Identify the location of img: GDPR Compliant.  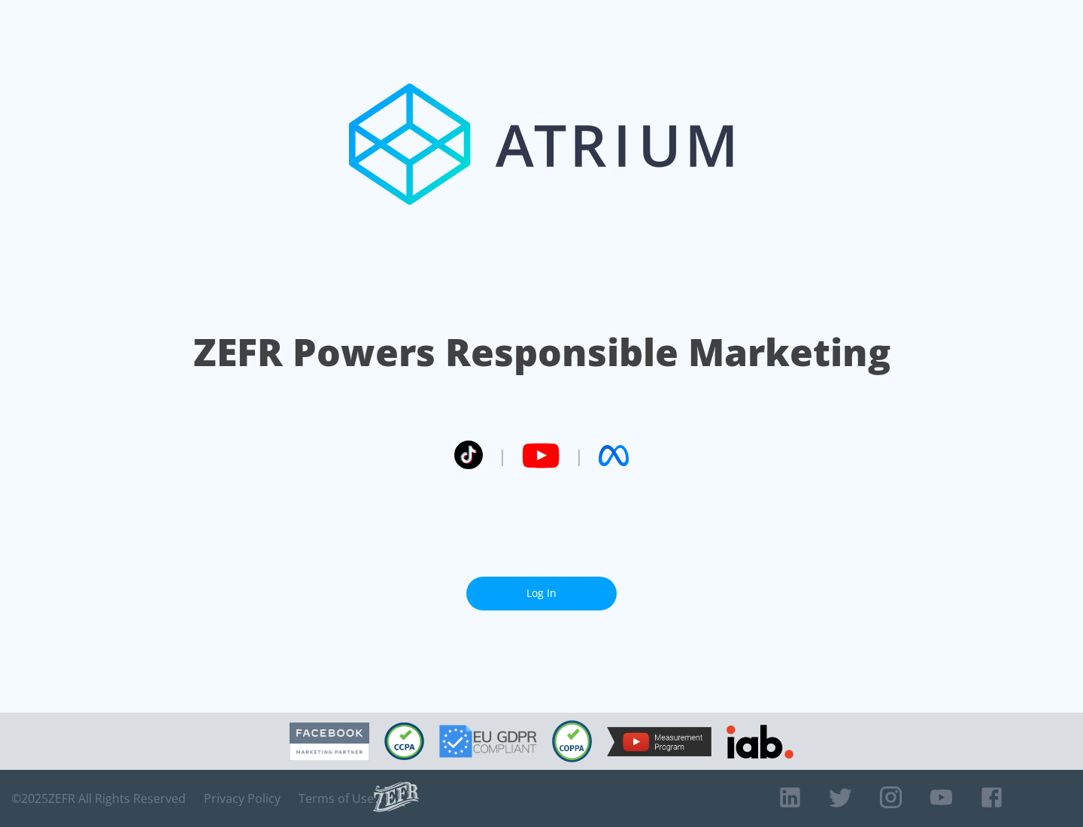
(488, 742).